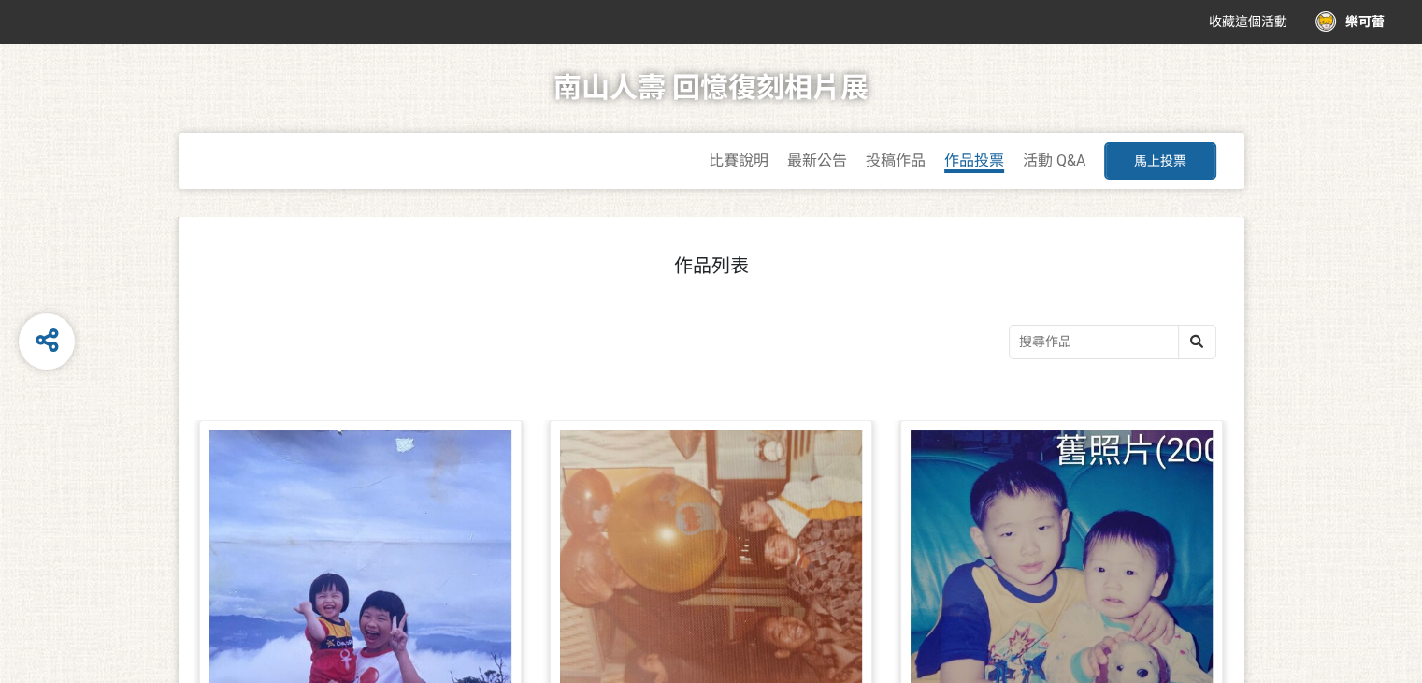 The height and width of the screenshot is (683, 1422). Describe the element at coordinates (896, 160) in the screenshot. I see `a: 投稿作品` at that location.